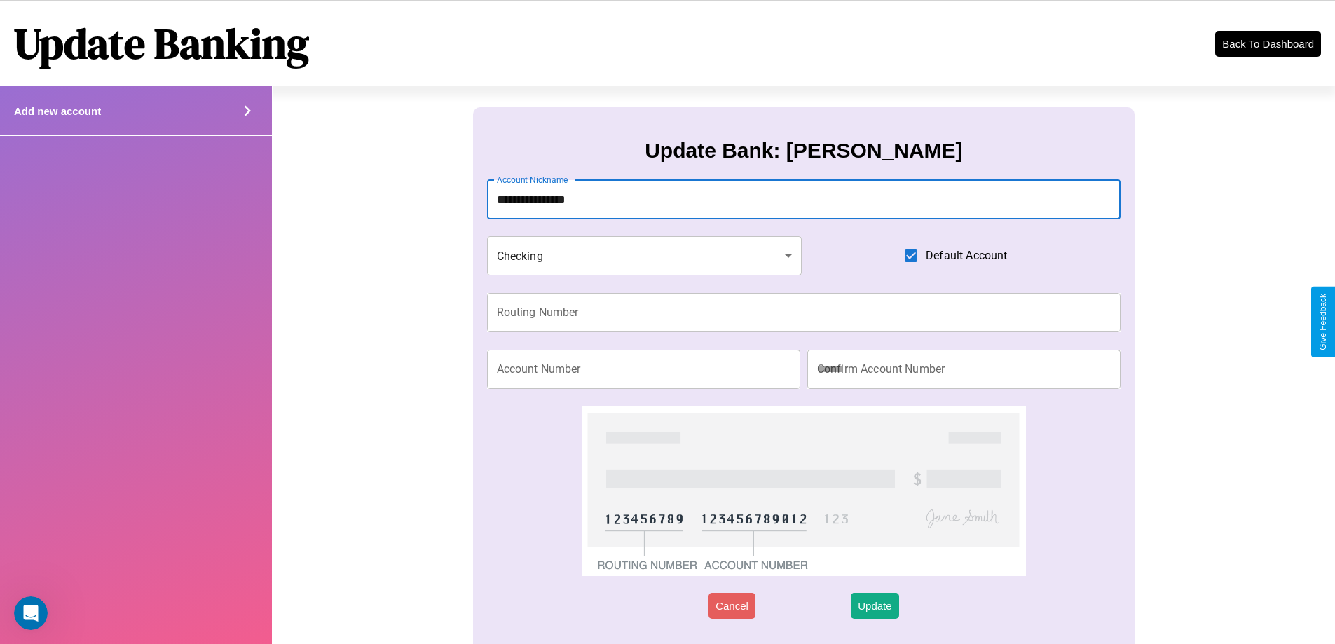  Describe the element at coordinates (1267, 43) in the screenshot. I see `button: Back To Dashboard` at that location.